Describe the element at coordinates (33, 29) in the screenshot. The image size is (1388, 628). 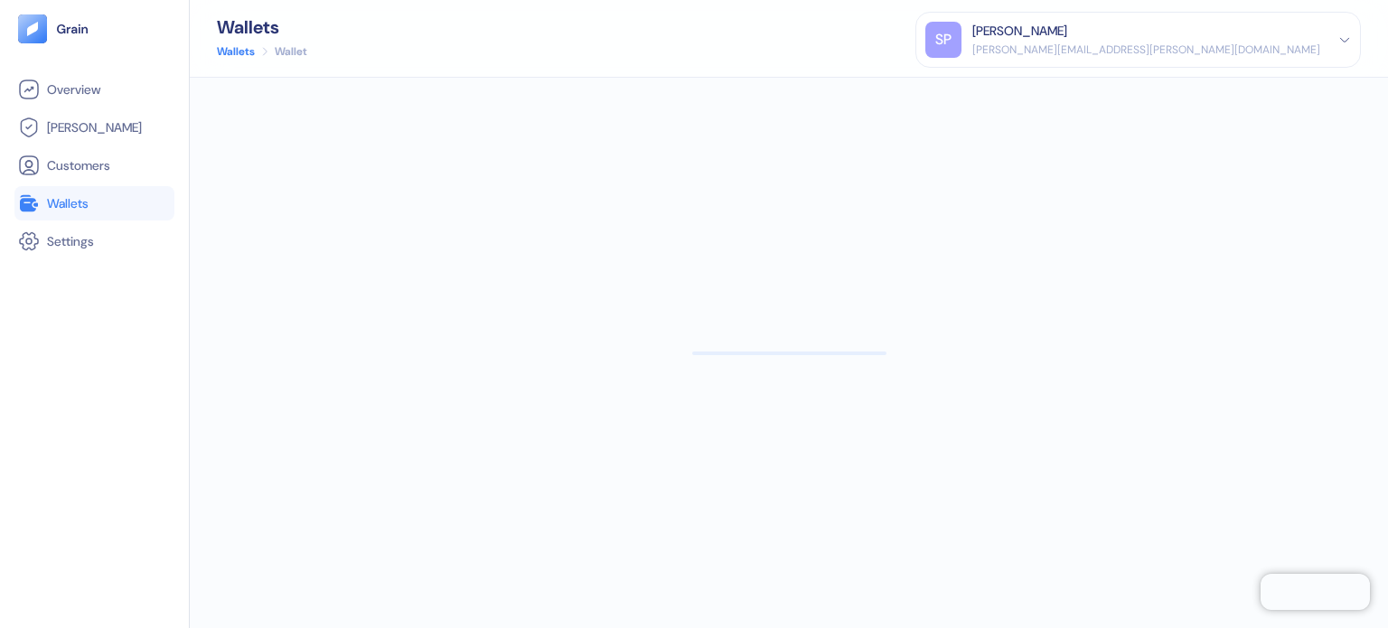
I see `img: logo-tablet-V2.svg` at that location.